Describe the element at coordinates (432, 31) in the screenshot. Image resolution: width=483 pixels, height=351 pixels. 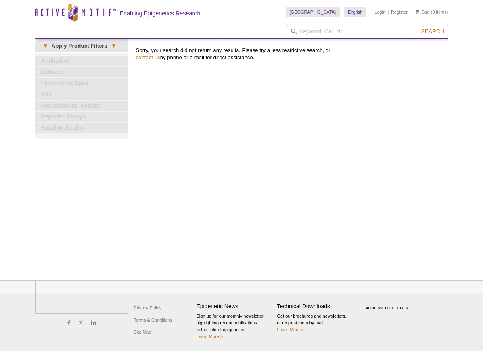
I see `button: Search` at that location.